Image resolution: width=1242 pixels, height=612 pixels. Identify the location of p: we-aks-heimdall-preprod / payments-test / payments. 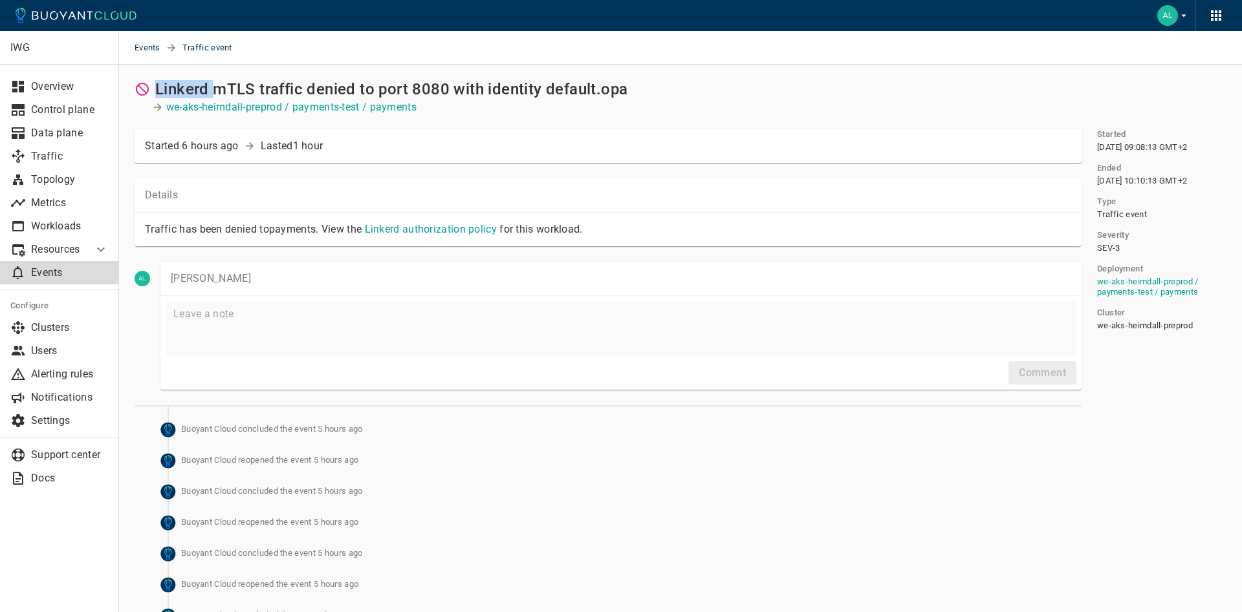
(291, 107).